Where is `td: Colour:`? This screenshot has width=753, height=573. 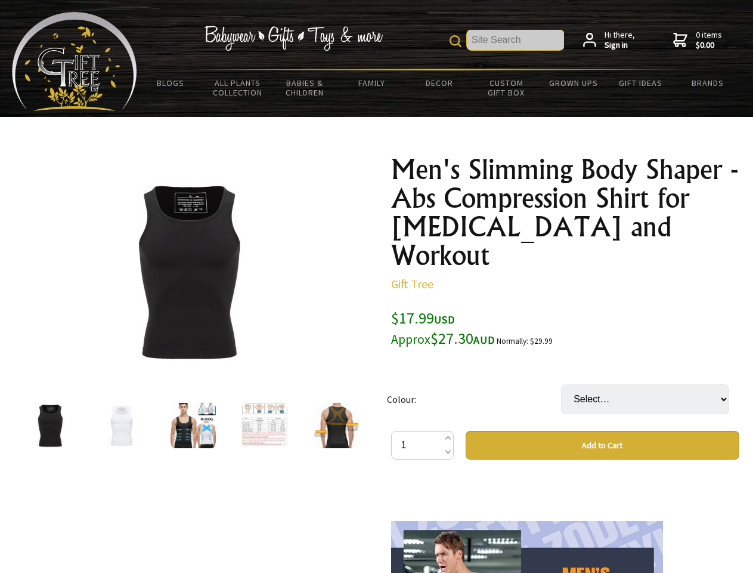
td: Colour: is located at coordinates (474, 399).